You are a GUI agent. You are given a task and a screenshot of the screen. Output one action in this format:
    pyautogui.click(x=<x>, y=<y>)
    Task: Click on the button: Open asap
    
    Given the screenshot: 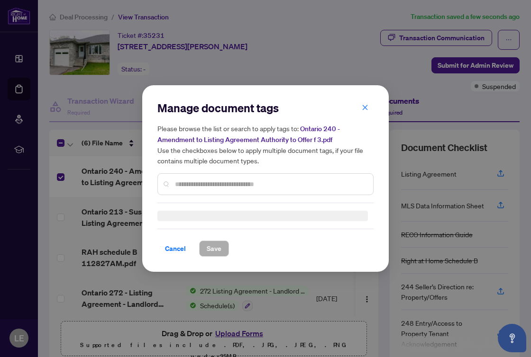 What is the action you would take?
    pyautogui.click(x=512, y=338)
    